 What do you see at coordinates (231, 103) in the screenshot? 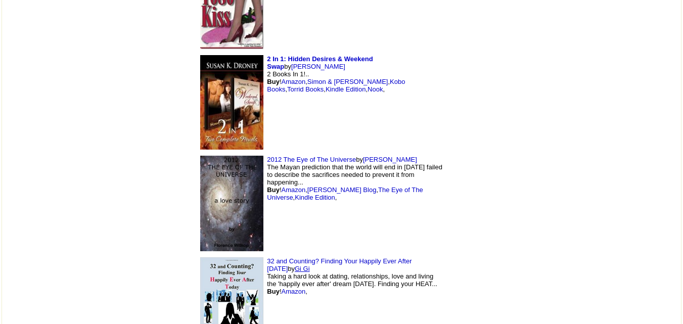
I see `img: 67062.jpg` at bounding box center [231, 103].